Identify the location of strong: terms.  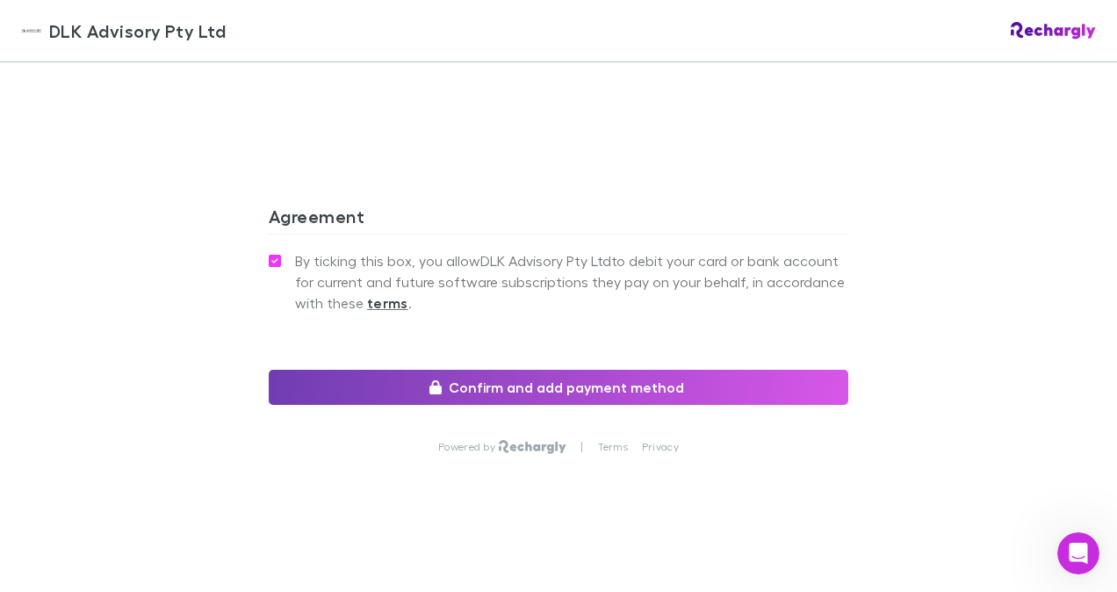
(387, 303).